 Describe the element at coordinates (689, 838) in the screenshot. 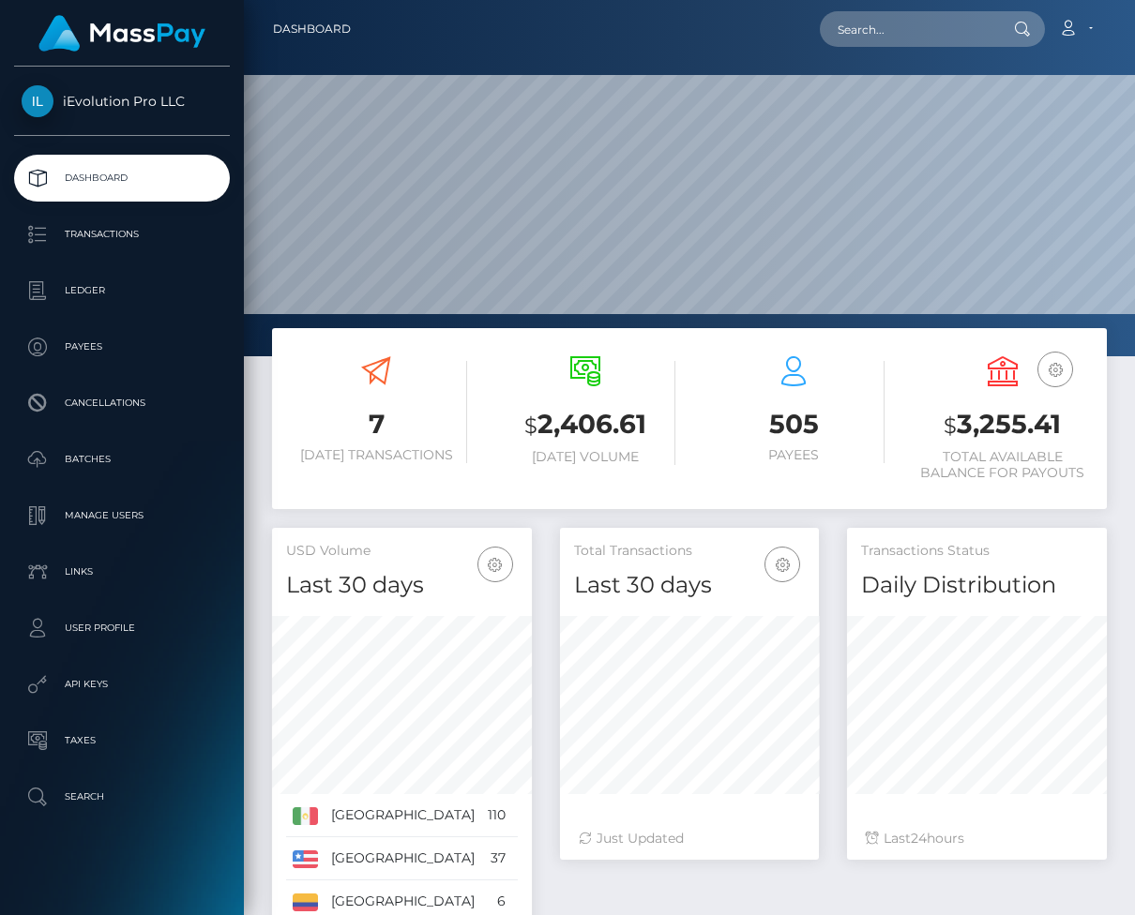

I see `div: Just Updated` at that location.